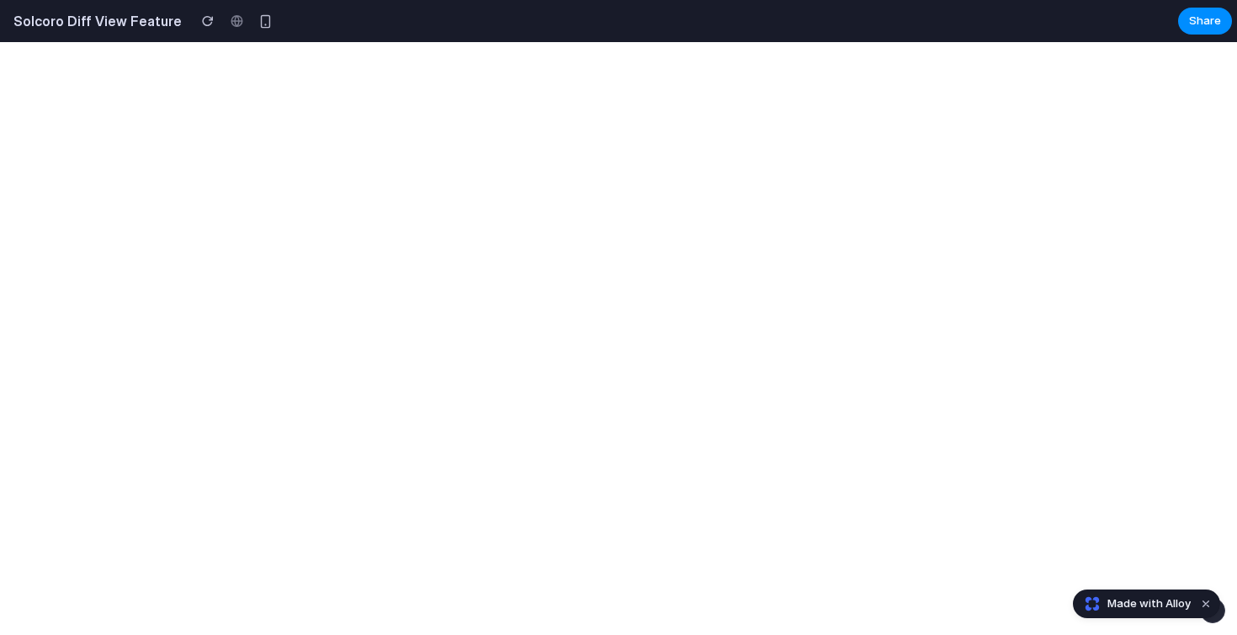 The image size is (1237, 635). I want to click on span: Made with Alloy, so click(1149, 603).